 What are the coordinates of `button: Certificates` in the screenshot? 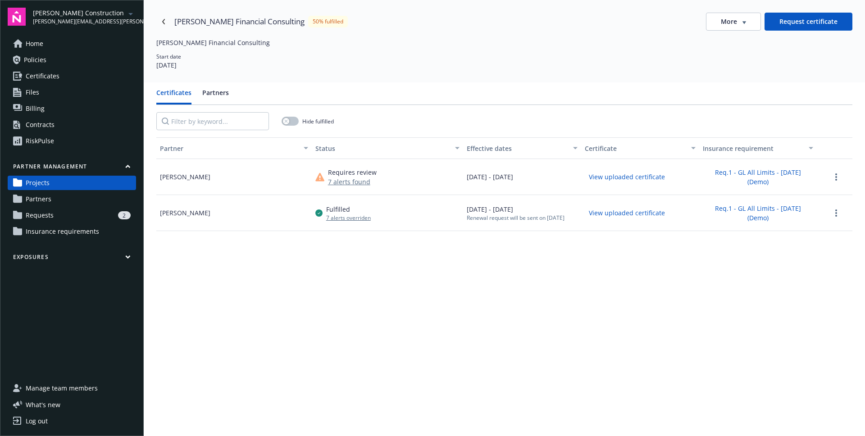 It's located at (174, 96).